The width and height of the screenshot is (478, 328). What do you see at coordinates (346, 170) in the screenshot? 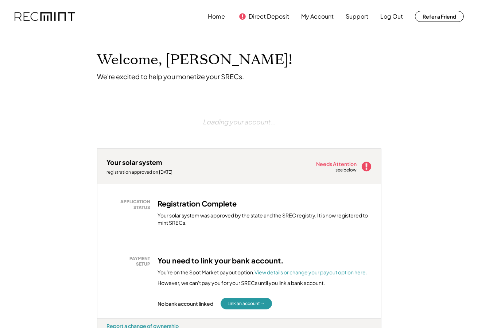
I see `div: see below` at bounding box center [346, 170].